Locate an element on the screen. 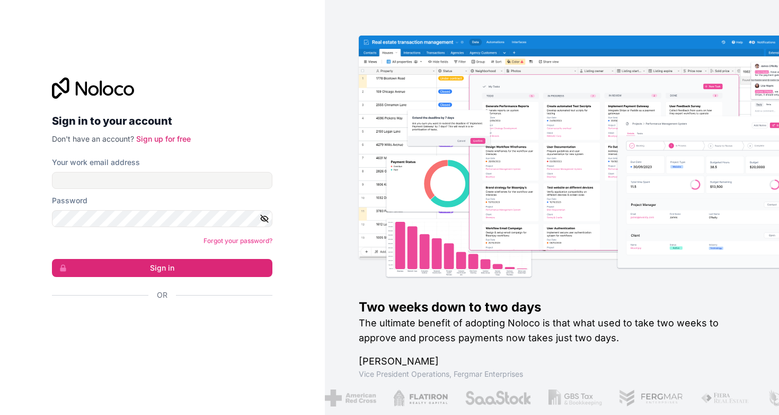 The image size is (779, 415). a: Forgot your password? is located at coordinates (238, 240).